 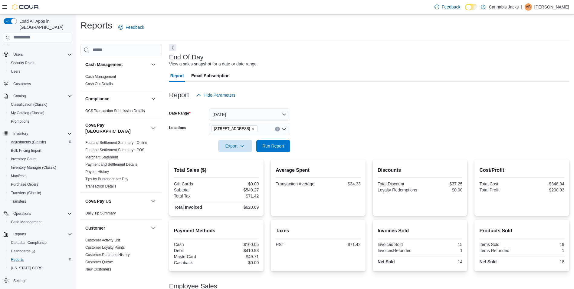 I want to click on div: View a sales snapshot for a date or date range., so click(x=213, y=64).